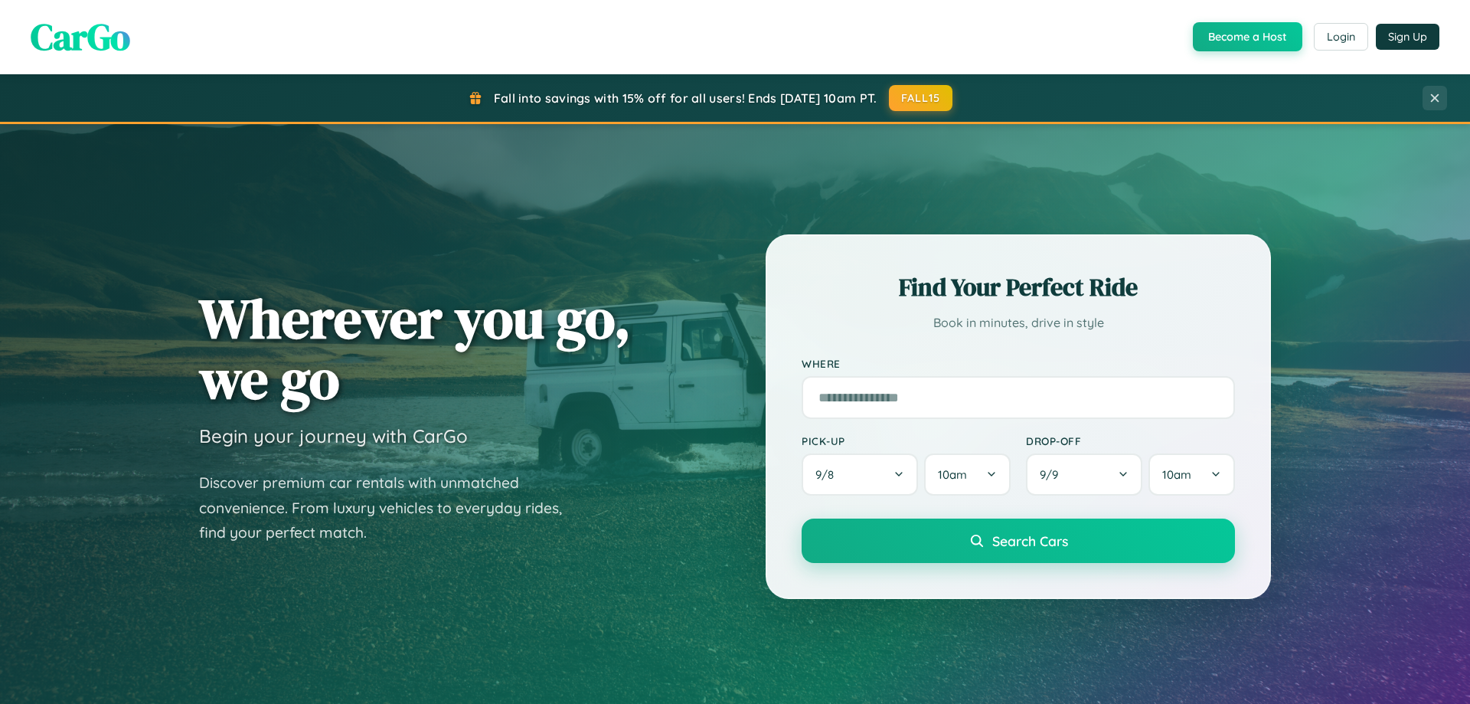 This screenshot has height=704, width=1470. I want to click on button: Become a Host, so click(1247, 37).